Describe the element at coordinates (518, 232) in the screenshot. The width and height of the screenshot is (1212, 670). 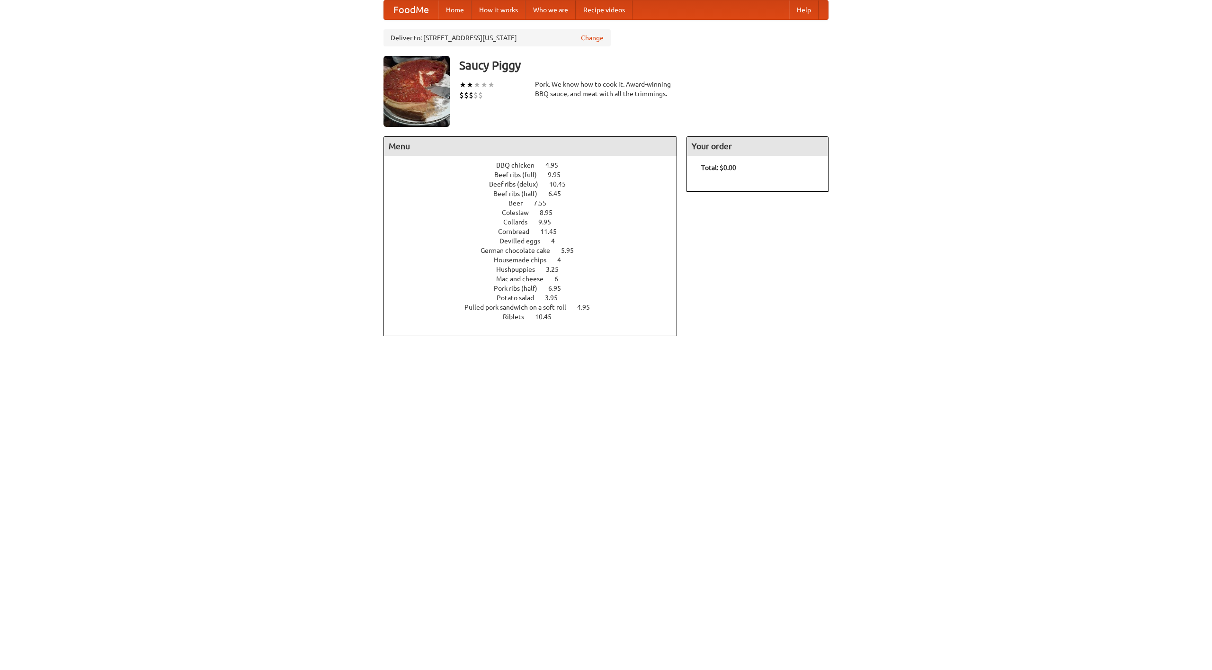
I see `span: Cornbread` at that location.